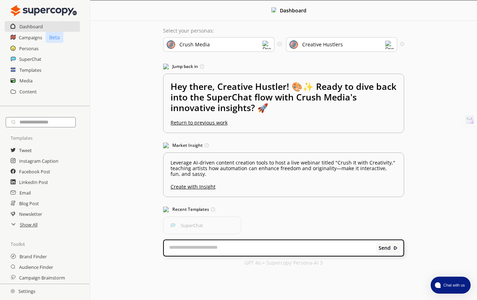 The height and width of the screenshot is (300, 477). Describe the element at coordinates (284, 185) in the screenshot. I see `u: Create with Insight` at that location.